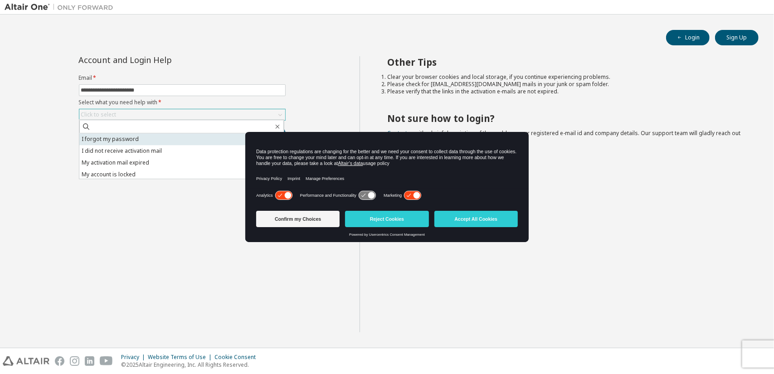  What do you see at coordinates (26, 361) in the screenshot?
I see `img: altair_logo.svg` at bounding box center [26, 361].